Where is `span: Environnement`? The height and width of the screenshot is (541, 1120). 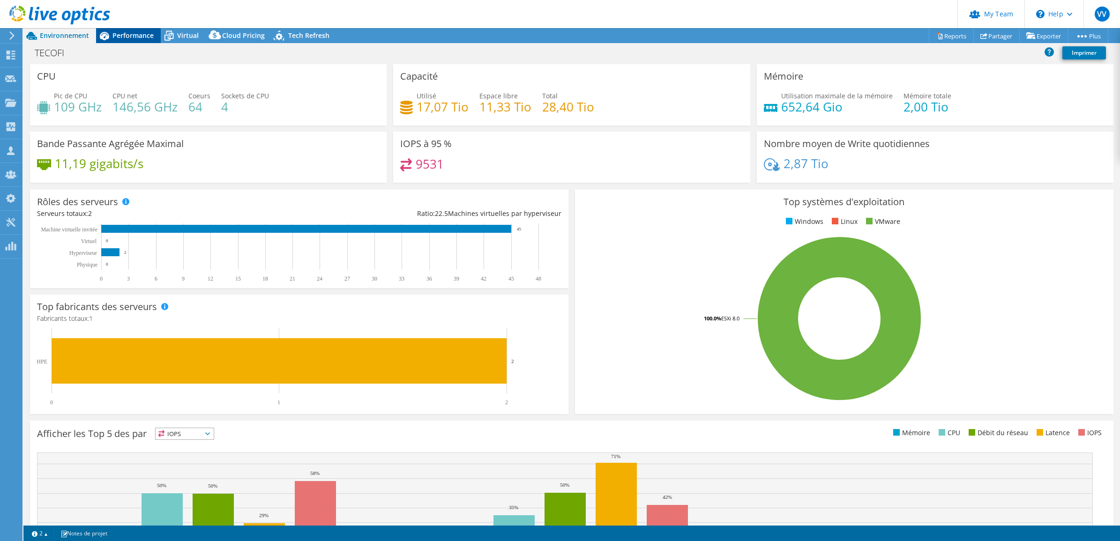 span: Environnement is located at coordinates (64, 35).